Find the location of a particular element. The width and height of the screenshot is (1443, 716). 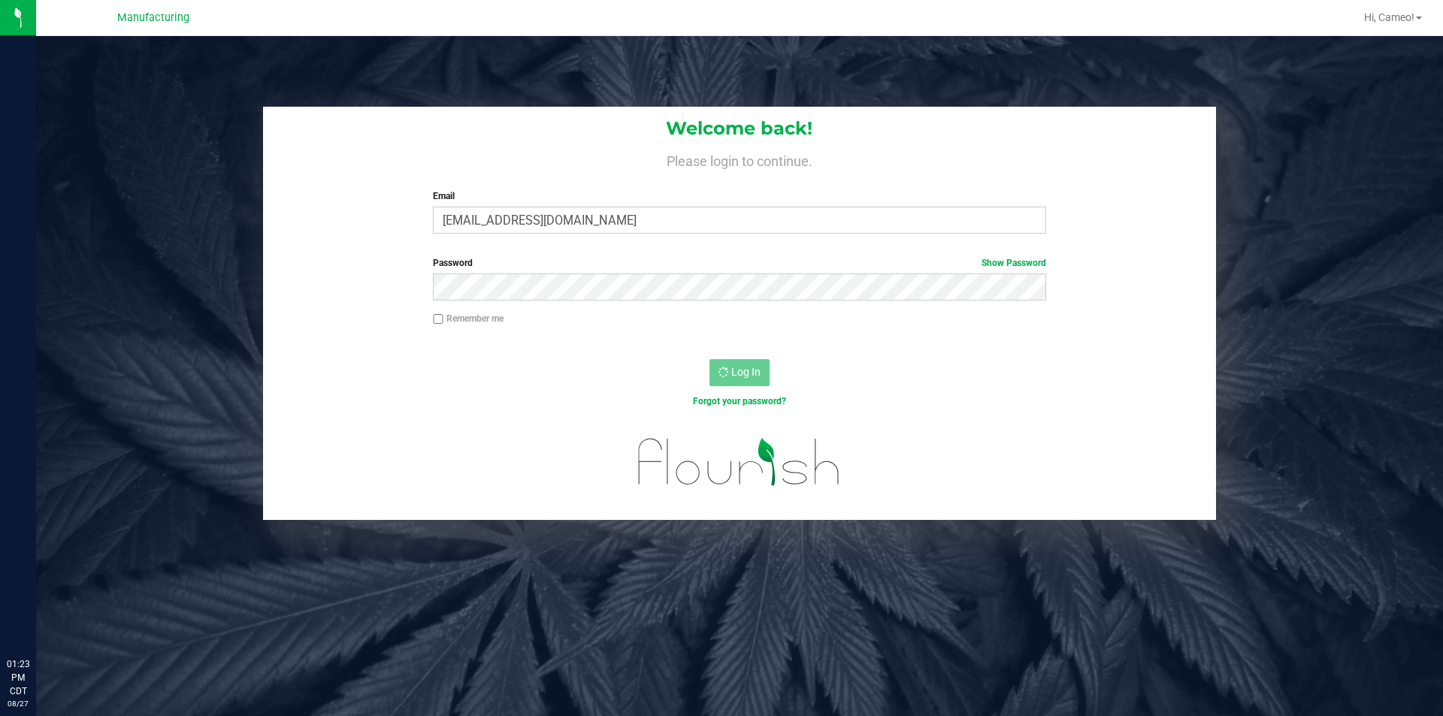

button: Log In is located at coordinates (739, 373).